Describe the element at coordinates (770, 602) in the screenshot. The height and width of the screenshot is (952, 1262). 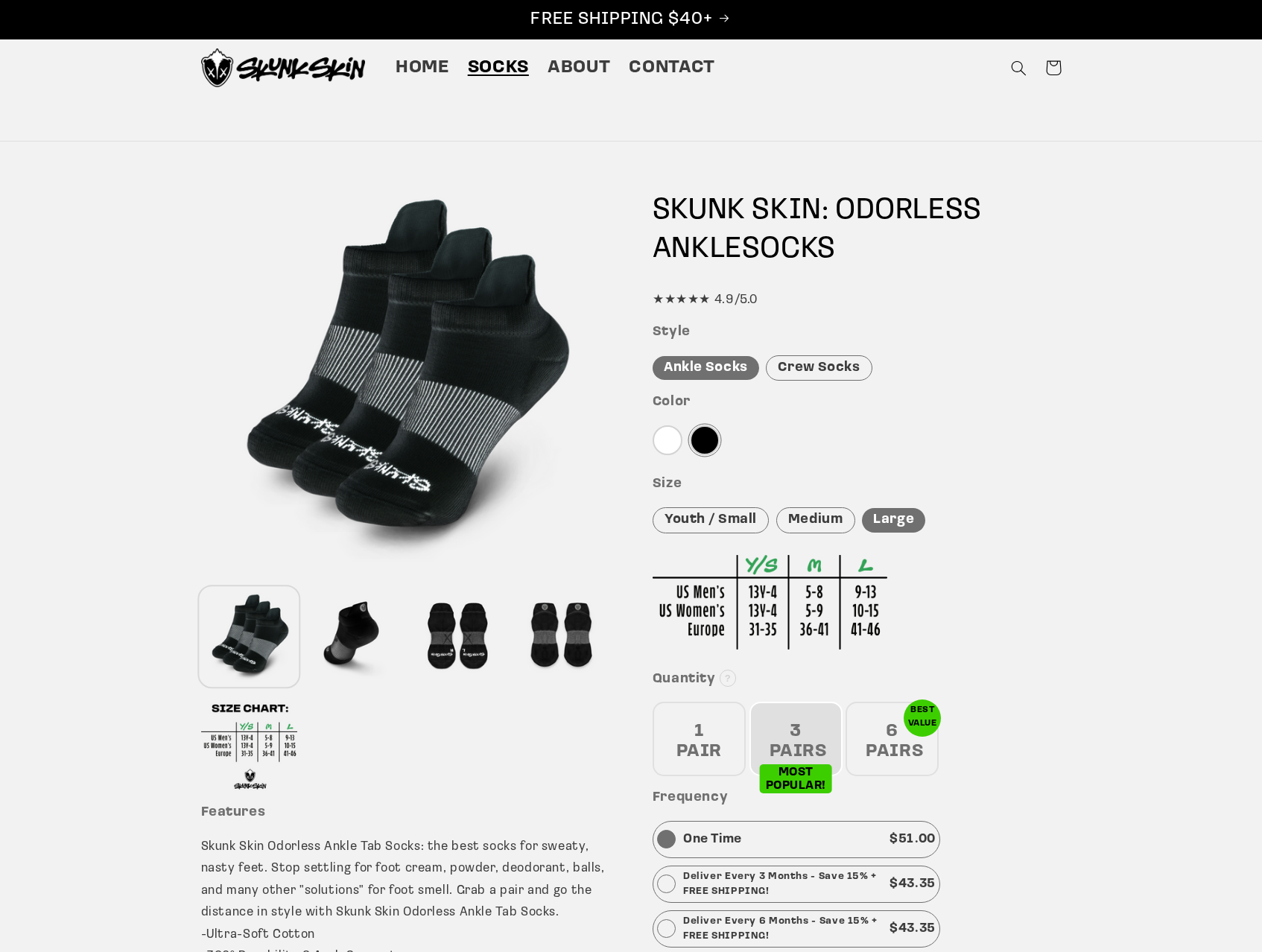
I see `img: Sizing Chart` at that location.